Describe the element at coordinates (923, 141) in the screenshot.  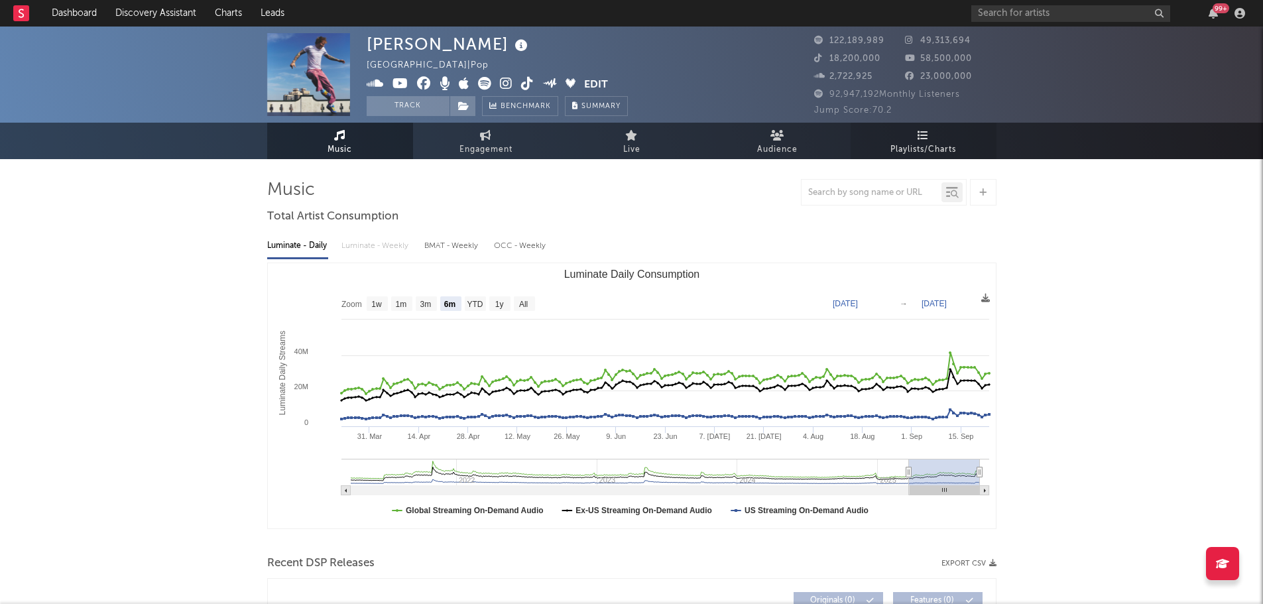
I see `a: Playlists/Charts` at that location.